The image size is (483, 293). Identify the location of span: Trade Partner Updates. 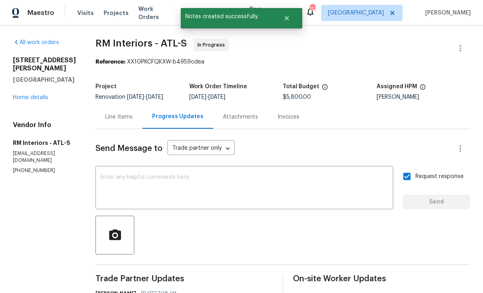
(184, 279).